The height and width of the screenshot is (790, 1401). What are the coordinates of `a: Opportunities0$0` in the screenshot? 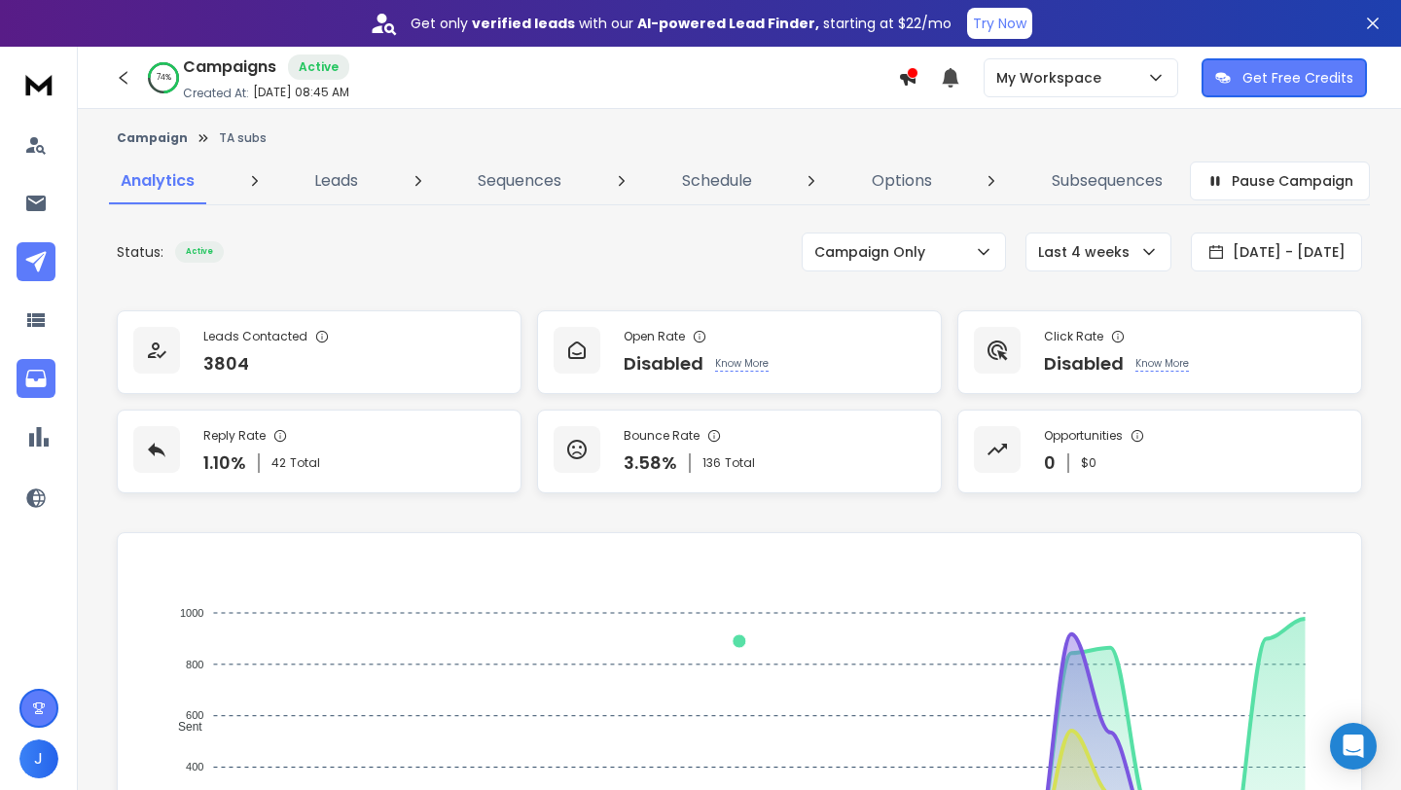 It's located at (1160, 451).